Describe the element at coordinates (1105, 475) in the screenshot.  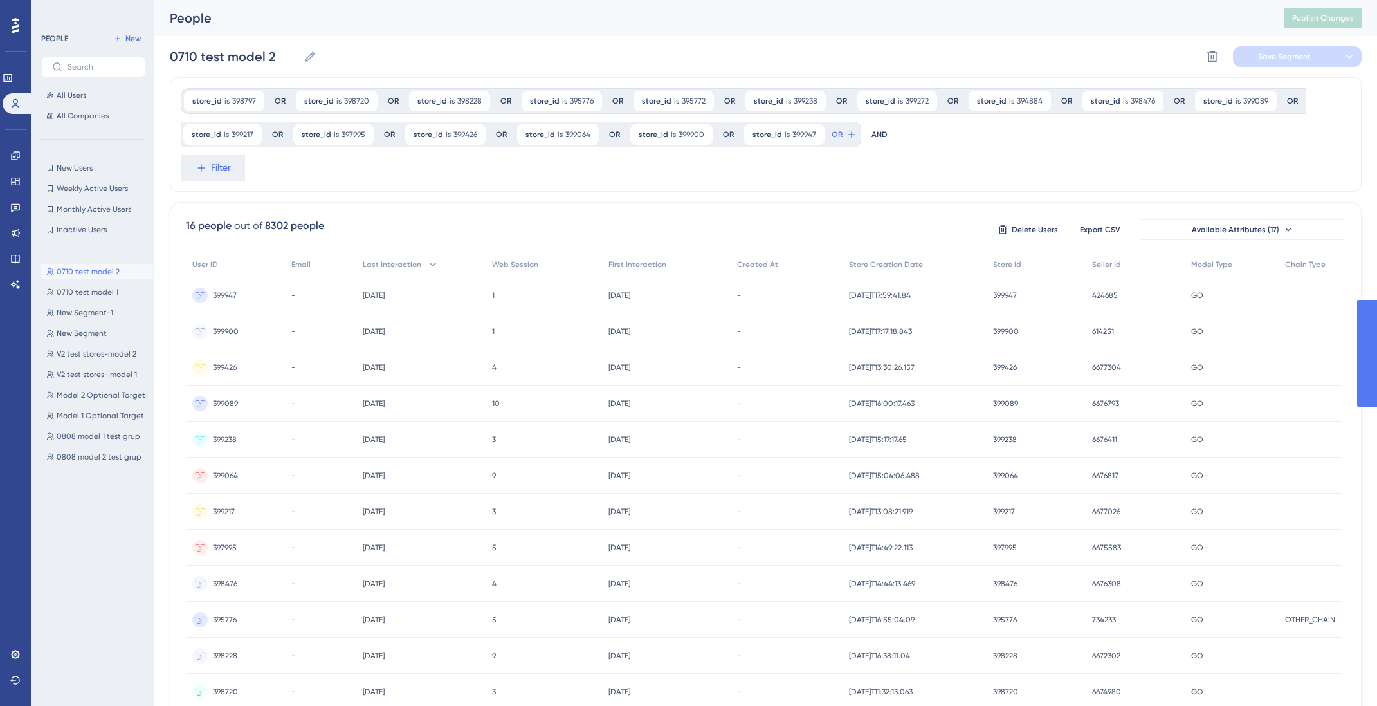
I see `span: 6676817` at that location.